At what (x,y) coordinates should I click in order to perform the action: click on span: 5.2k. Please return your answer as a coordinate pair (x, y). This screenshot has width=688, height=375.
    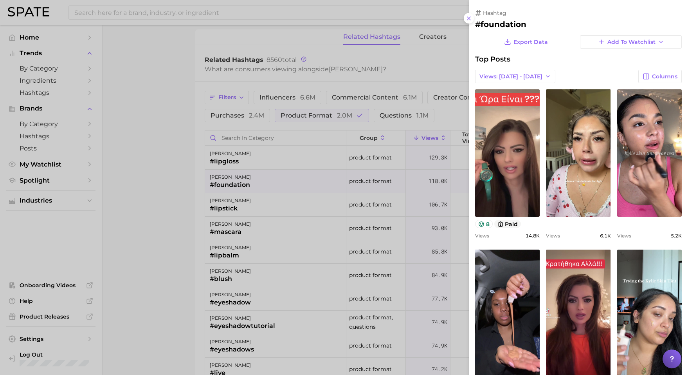
    Looking at the image, I should click on (677, 235).